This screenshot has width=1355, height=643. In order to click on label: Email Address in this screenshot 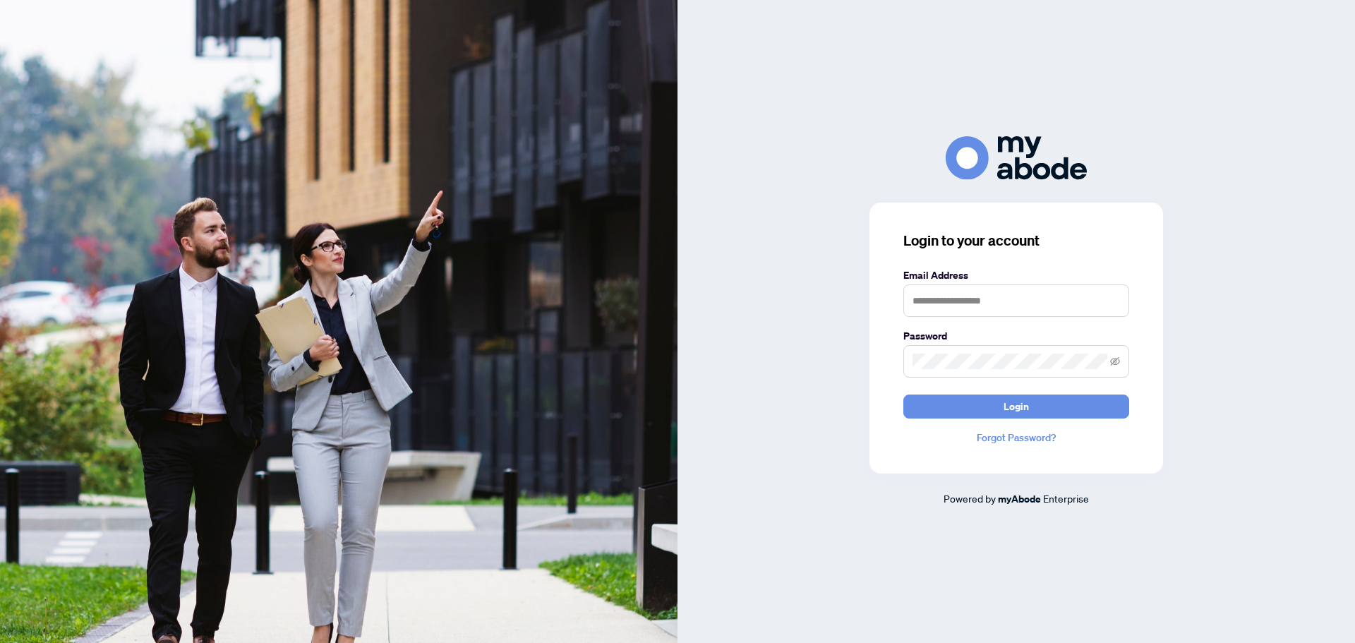, I will do `click(1016, 275)`.